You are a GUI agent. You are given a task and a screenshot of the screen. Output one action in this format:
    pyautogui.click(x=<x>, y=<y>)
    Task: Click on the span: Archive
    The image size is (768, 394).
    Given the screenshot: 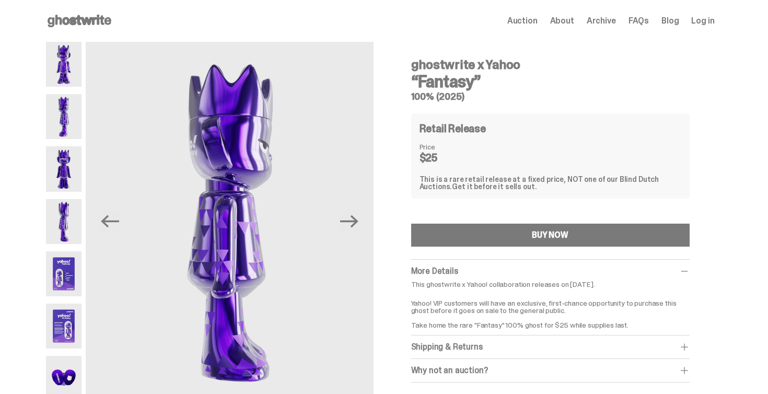 What is the action you would take?
    pyautogui.click(x=601, y=21)
    